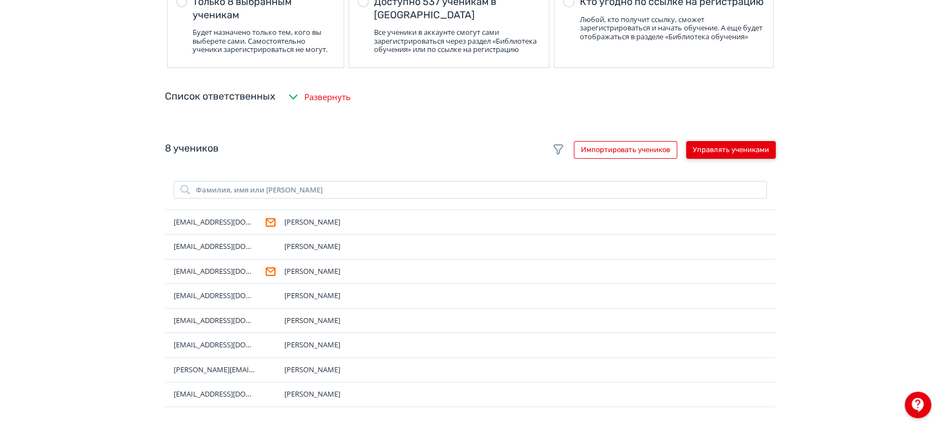  I want to click on div: Мосейчук Роман, so click(525, 321).